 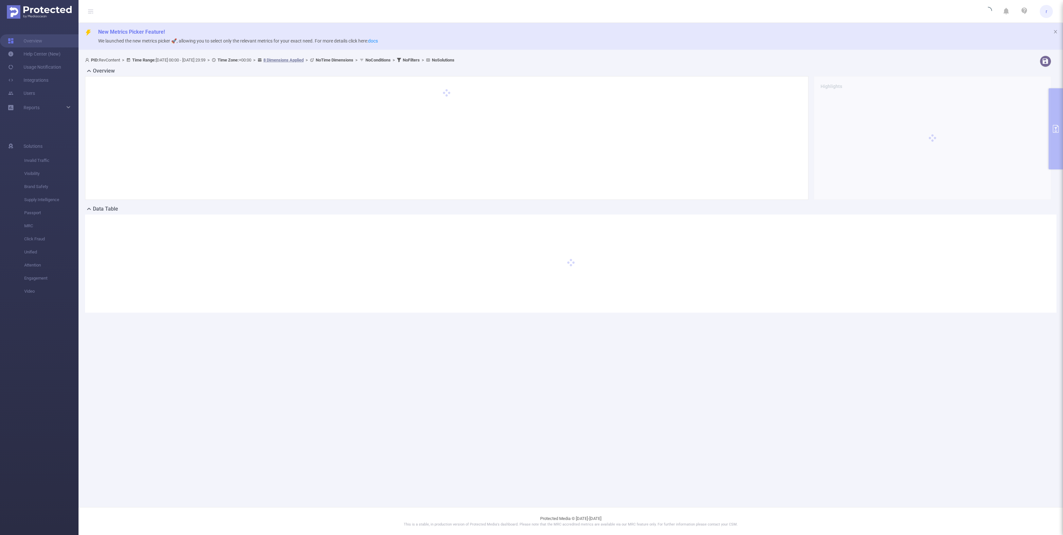 What do you see at coordinates (88, 60) in the screenshot?
I see `i: icon: user` at bounding box center [88, 60].